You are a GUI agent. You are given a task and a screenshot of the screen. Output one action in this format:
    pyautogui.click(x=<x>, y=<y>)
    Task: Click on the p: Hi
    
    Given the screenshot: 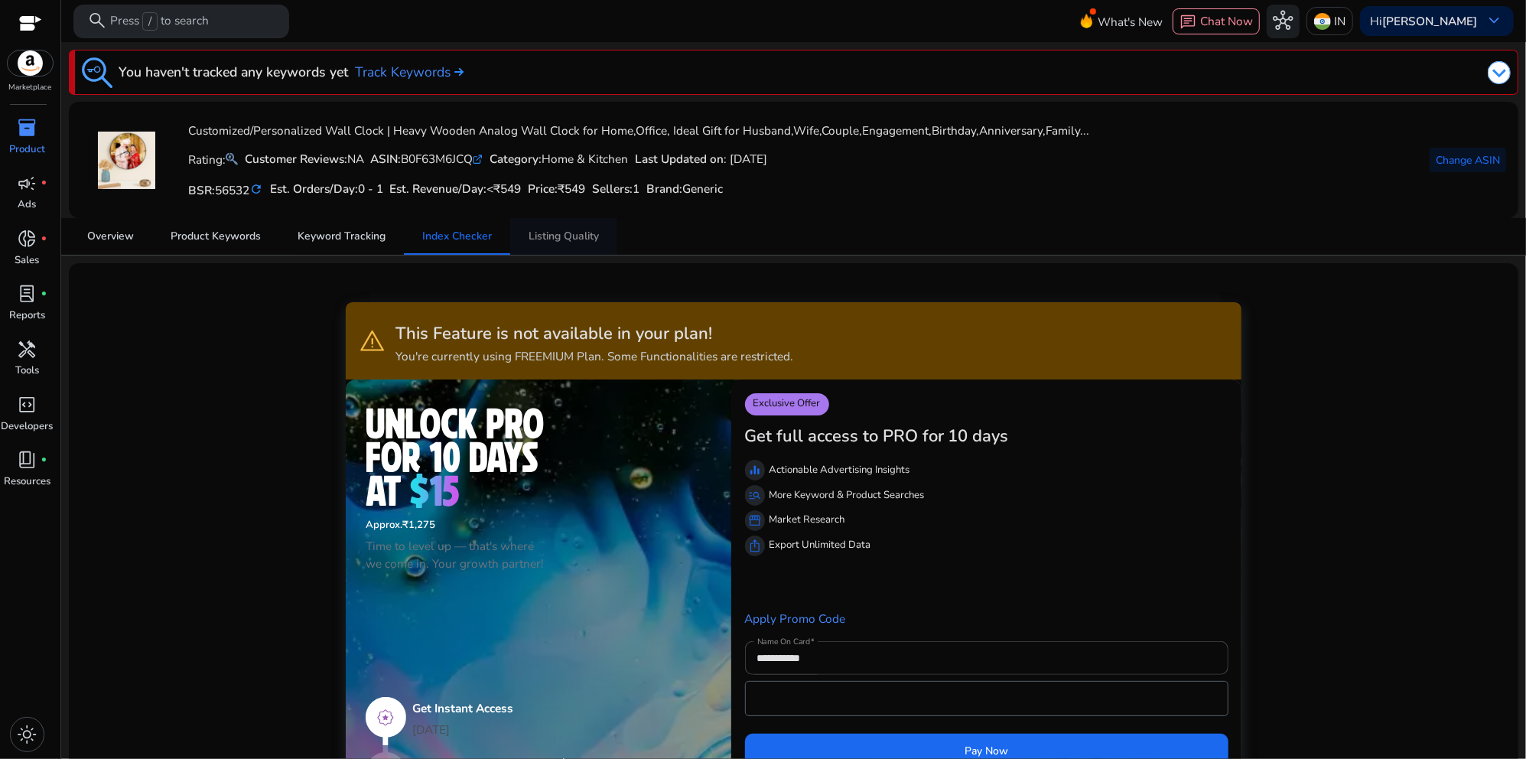 What is the action you would take?
    pyautogui.click(x=1423, y=21)
    